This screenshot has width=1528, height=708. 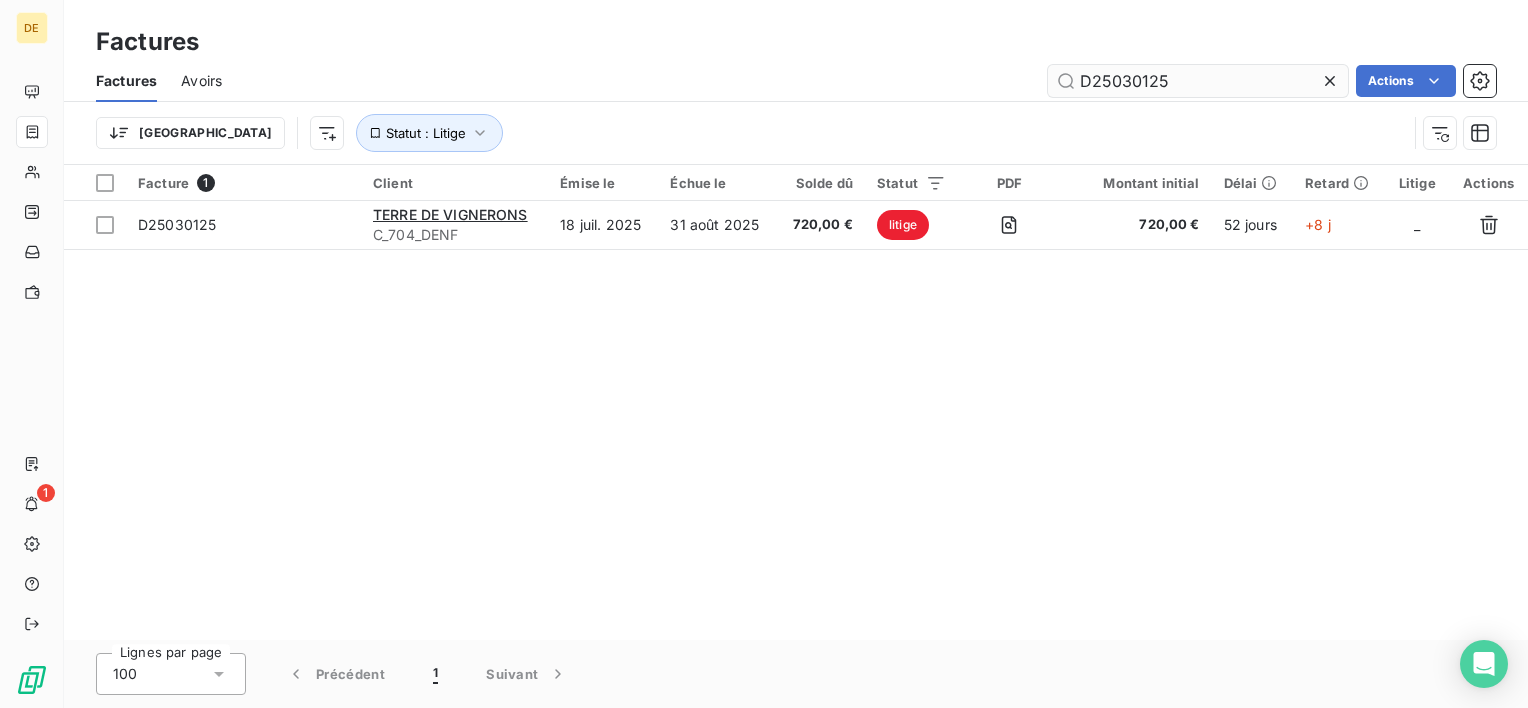 I want to click on div: DE, so click(x=32, y=28).